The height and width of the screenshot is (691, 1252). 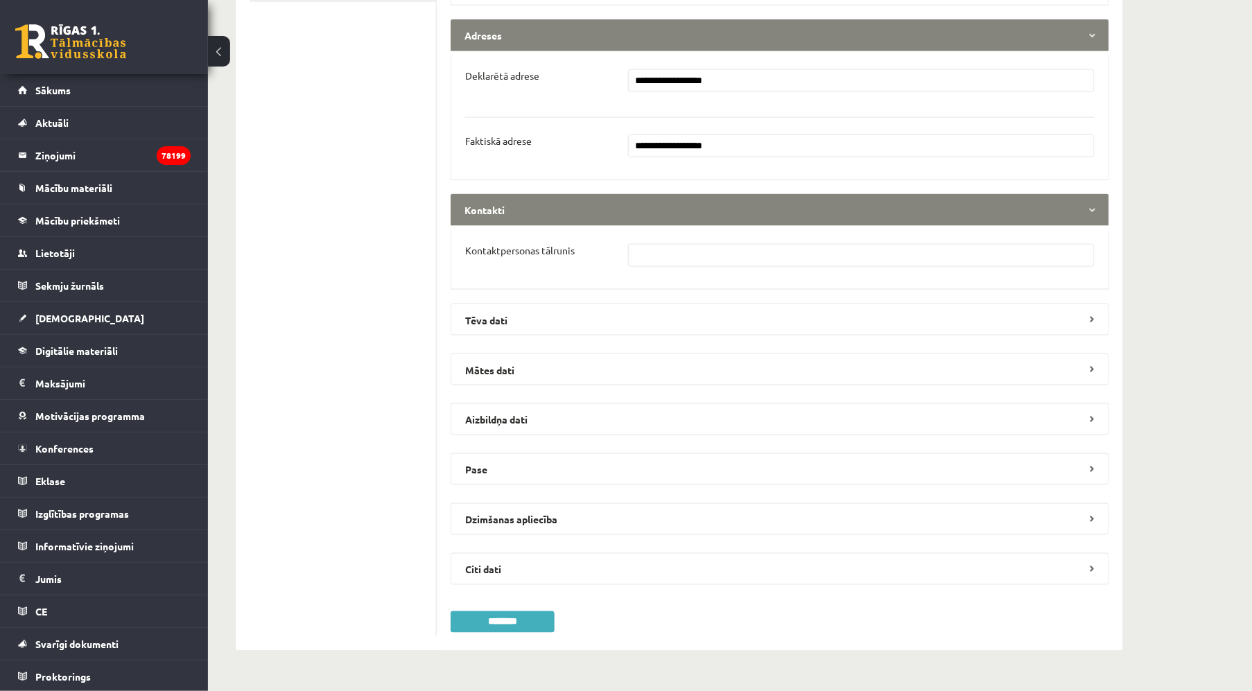 What do you see at coordinates (780, 420) in the screenshot?
I see `legend: Aizbildņa dati` at bounding box center [780, 420].